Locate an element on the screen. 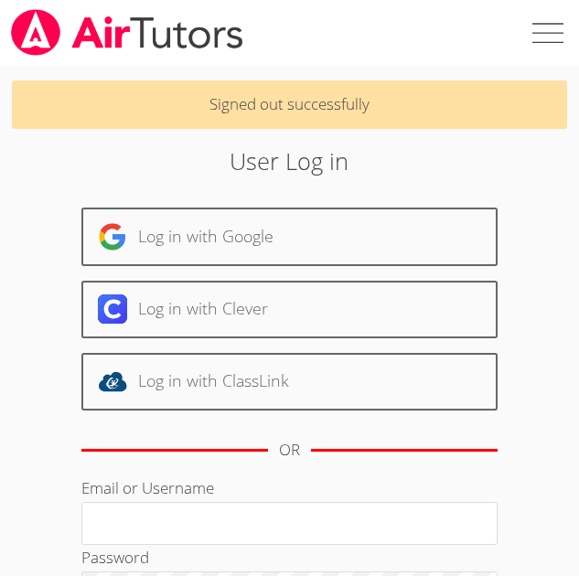 The width and height of the screenshot is (579, 576). img: airtutors_banner-c4298cdbf04f3fff15de1276eac7730deb9818008684d7c2e4769d2f7ddbe033.png is located at coordinates (127, 32).